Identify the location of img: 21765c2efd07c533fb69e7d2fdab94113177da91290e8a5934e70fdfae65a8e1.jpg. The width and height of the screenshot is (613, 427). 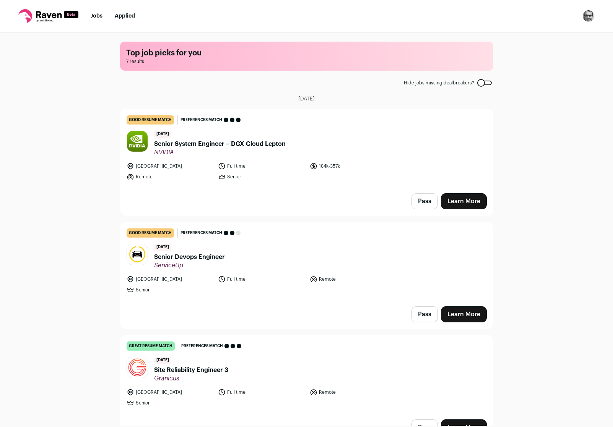
(137, 141).